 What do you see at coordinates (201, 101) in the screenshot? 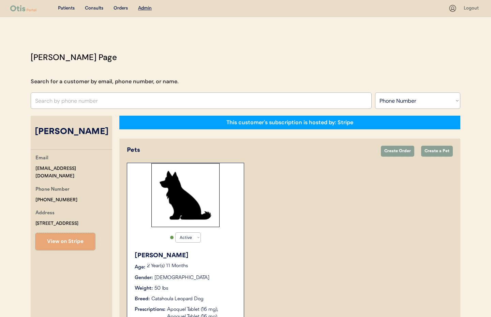
I see `input: Search by phone number` at bounding box center [201, 101].